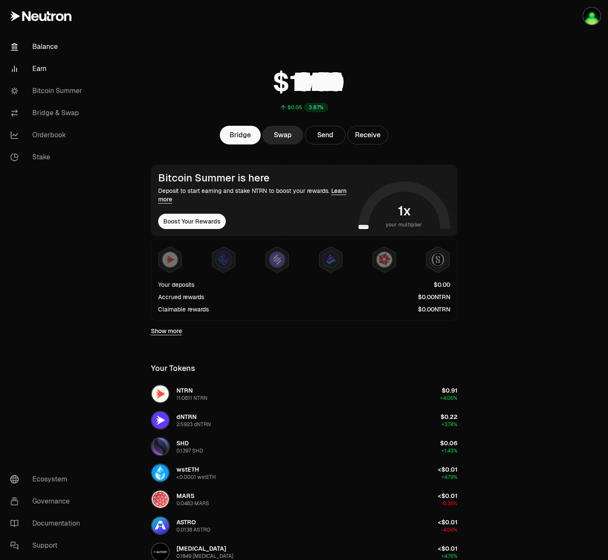  What do you see at coordinates (449, 451) in the screenshot?
I see `span: +1.43%` at bounding box center [449, 451].